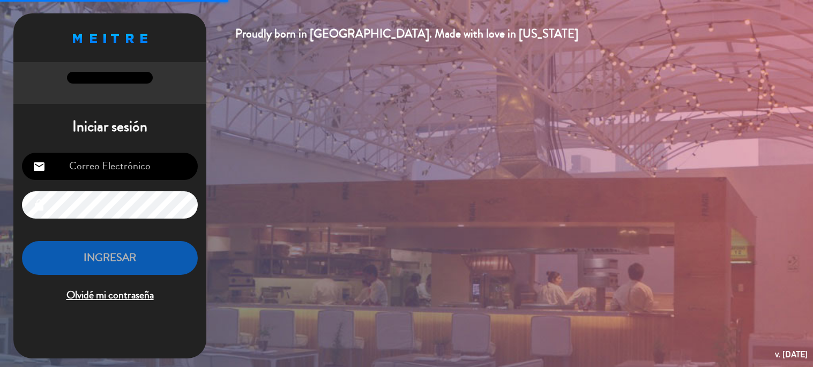 The width and height of the screenshot is (813, 367). I want to click on button: INGRESAR, so click(110, 258).